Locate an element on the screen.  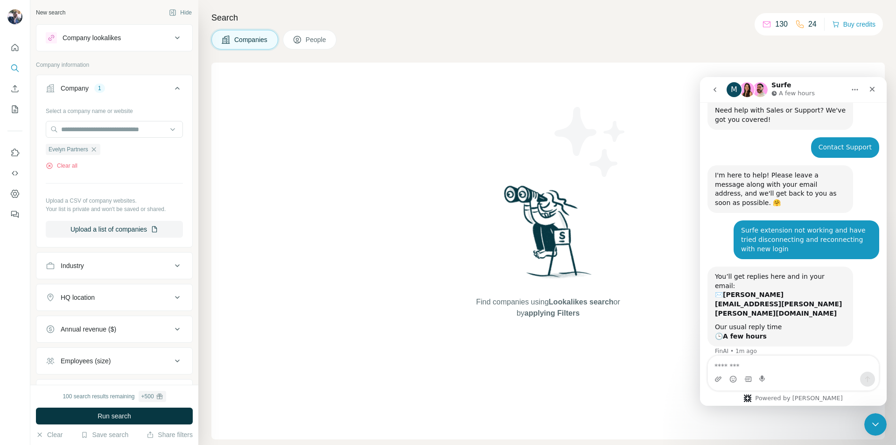
div: Company lookalikes is located at coordinates (91, 38).